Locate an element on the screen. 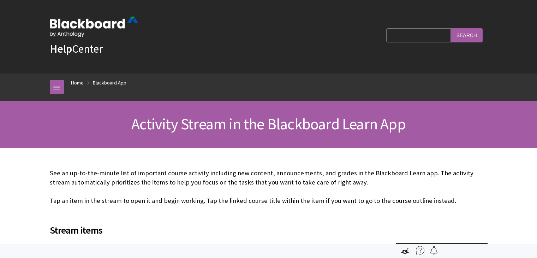 The height and width of the screenshot is (258, 537). img: Follow this page is located at coordinates (434, 250).